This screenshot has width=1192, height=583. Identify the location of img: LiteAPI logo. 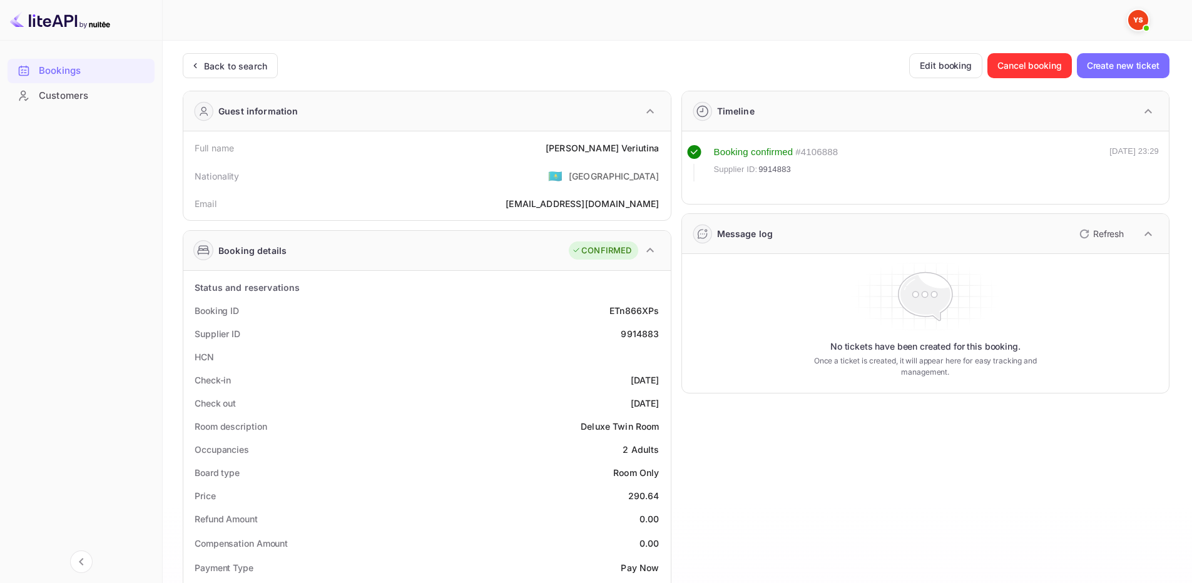
(60, 20).